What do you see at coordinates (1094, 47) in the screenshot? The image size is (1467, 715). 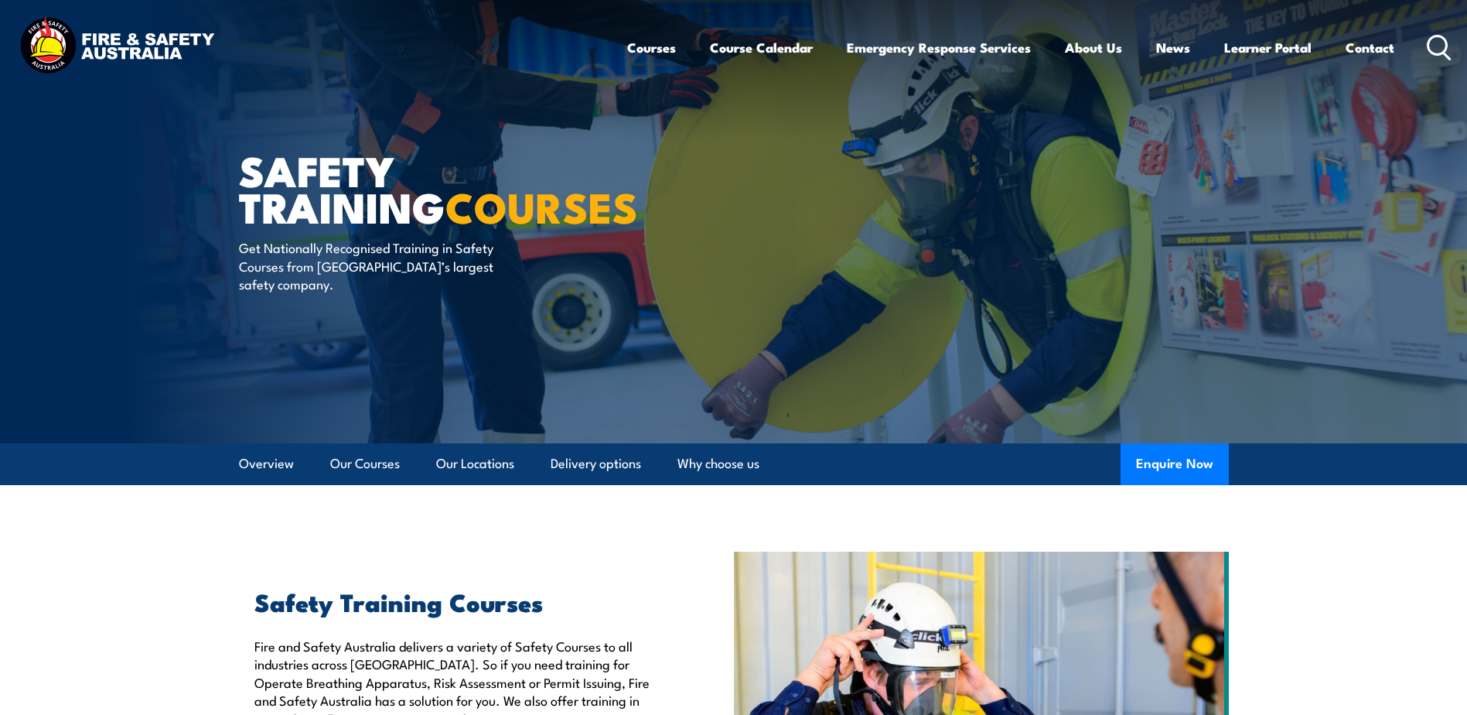 I see `a: About Us` at bounding box center [1094, 47].